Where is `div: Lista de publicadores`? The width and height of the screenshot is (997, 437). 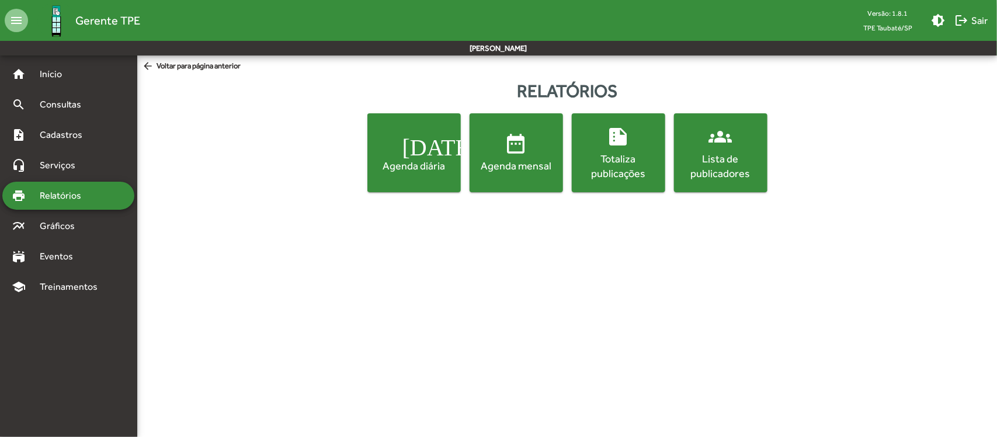
div: Lista de publicadores is located at coordinates (721, 166).